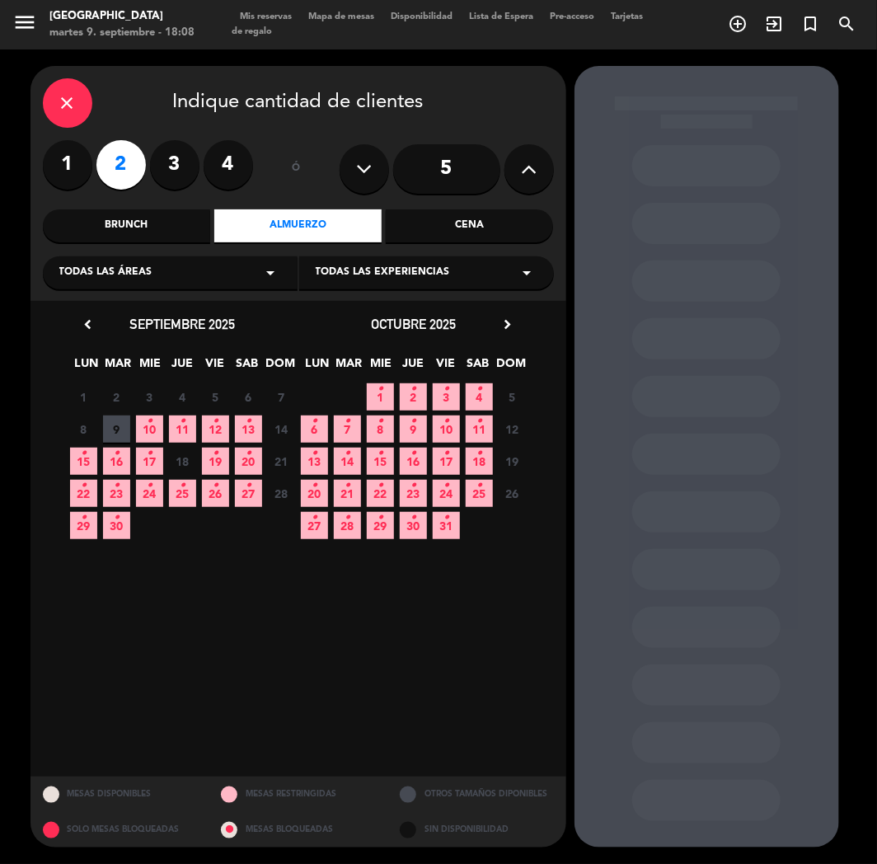 Image resolution: width=877 pixels, height=864 pixels. What do you see at coordinates (228, 165) in the screenshot?
I see `label: 4` at bounding box center [228, 165].